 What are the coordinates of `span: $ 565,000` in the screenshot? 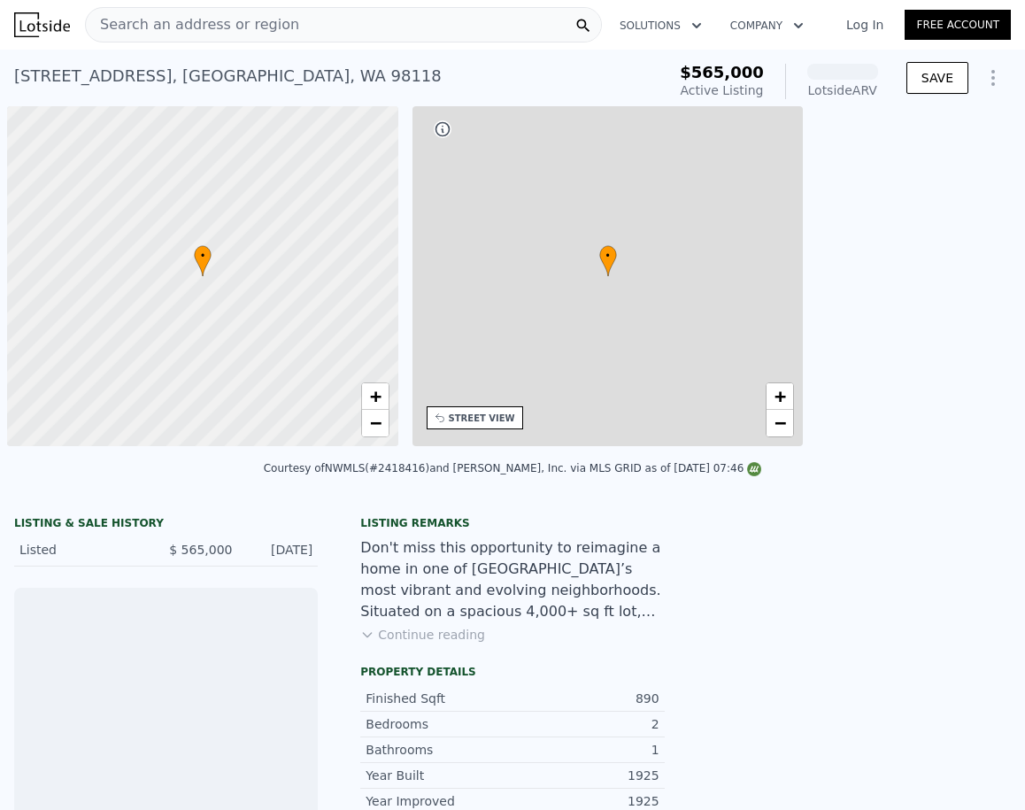 It's located at (200, 550).